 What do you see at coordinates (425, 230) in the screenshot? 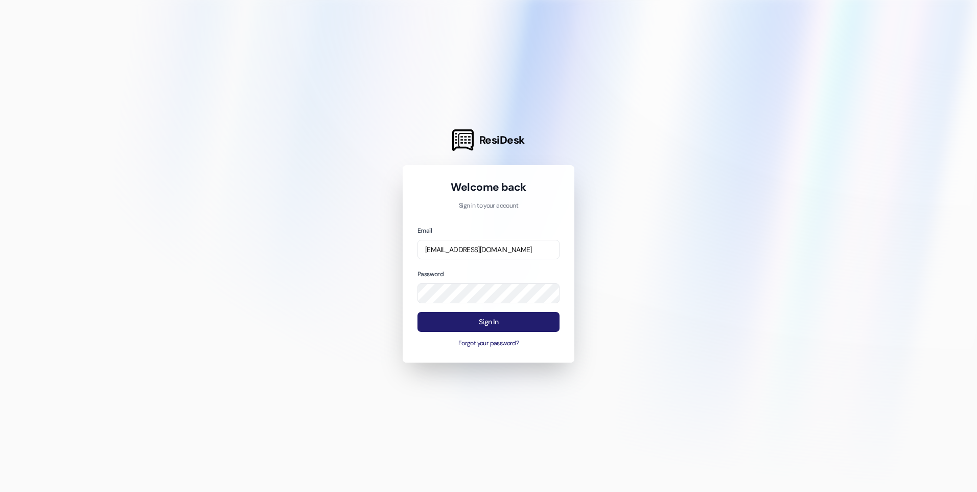
I see `label: Email` at bounding box center [425, 230].